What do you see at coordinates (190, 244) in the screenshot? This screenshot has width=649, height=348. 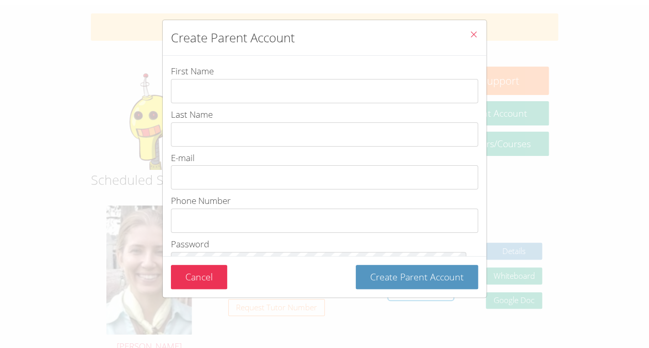 I see `span: Password` at bounding box center [190, 244].